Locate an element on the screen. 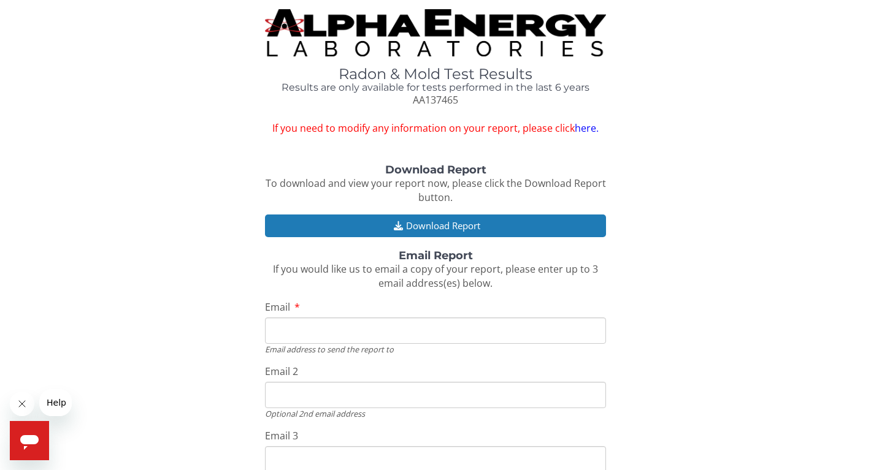 This screenshot has width=871, height=470. div: Optional 2nd email address is located at coordinates (435, 414).